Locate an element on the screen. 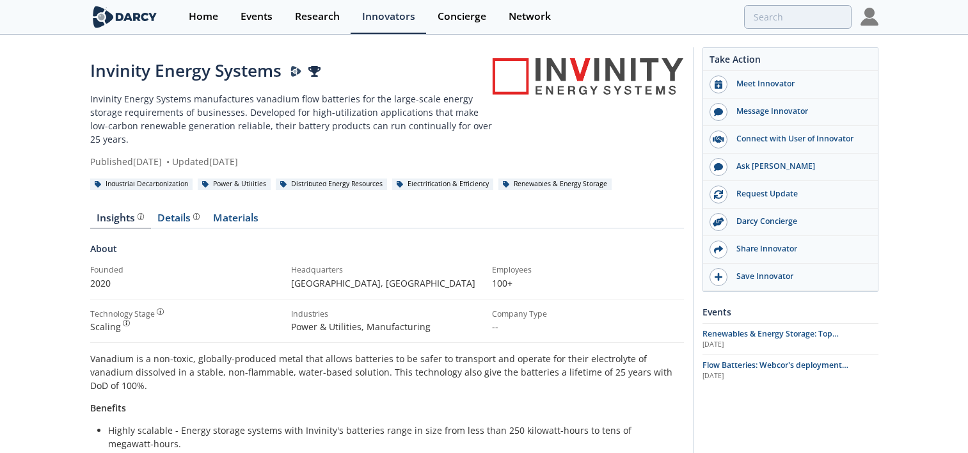 This screenshot has height=453, width=968. img: Profile is located at coordinates (869, 17).